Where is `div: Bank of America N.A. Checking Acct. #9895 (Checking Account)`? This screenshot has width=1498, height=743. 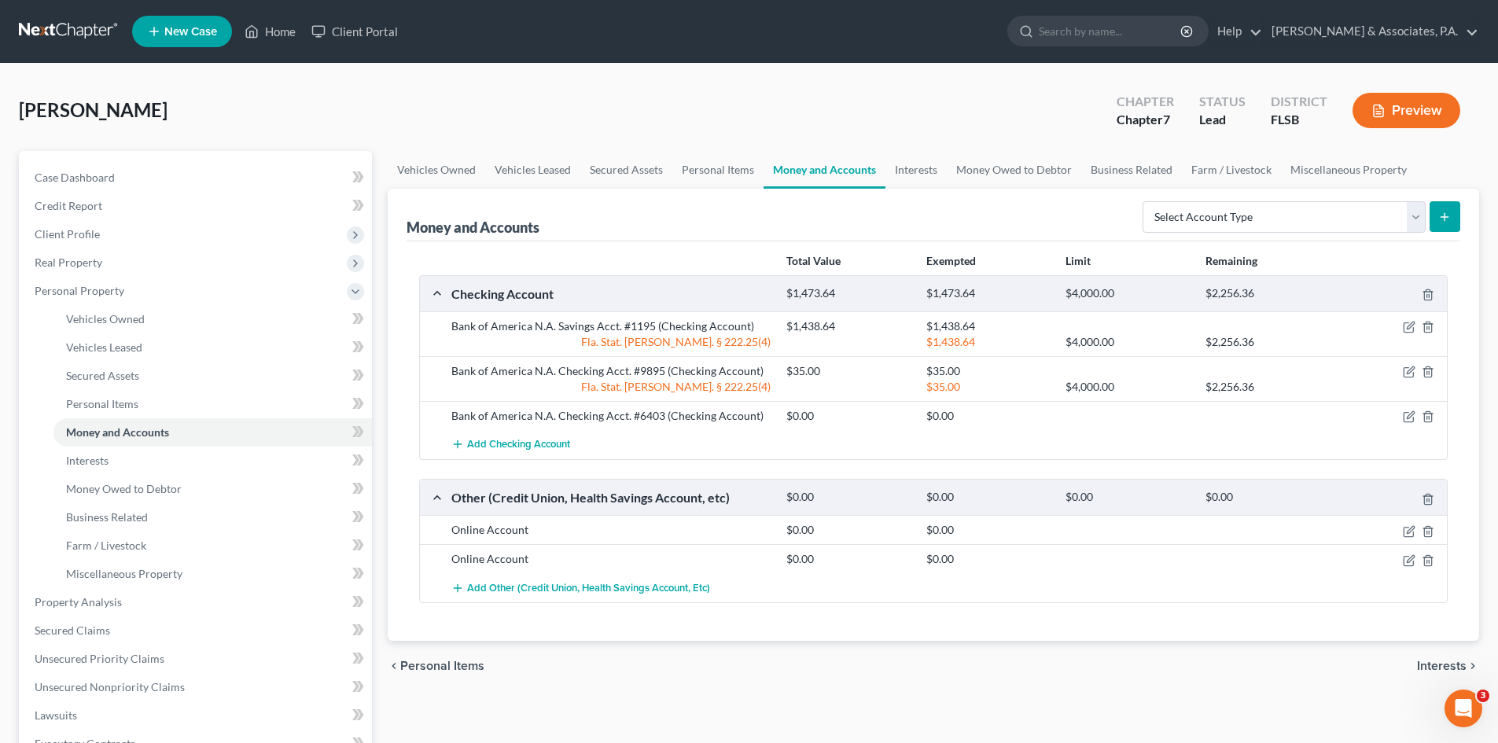 div: Bank of America N.A. Checking Acct. #9895 (Checking Account) is located at coordinates (611, 371).